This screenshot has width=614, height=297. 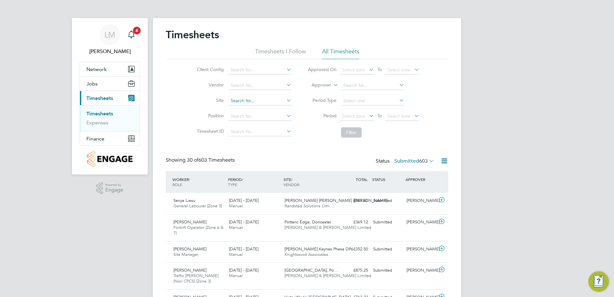 What do you see at coordinates (199, 182) in the screenshot?
I see `div: WORKER` at bounding box center [199, 182].